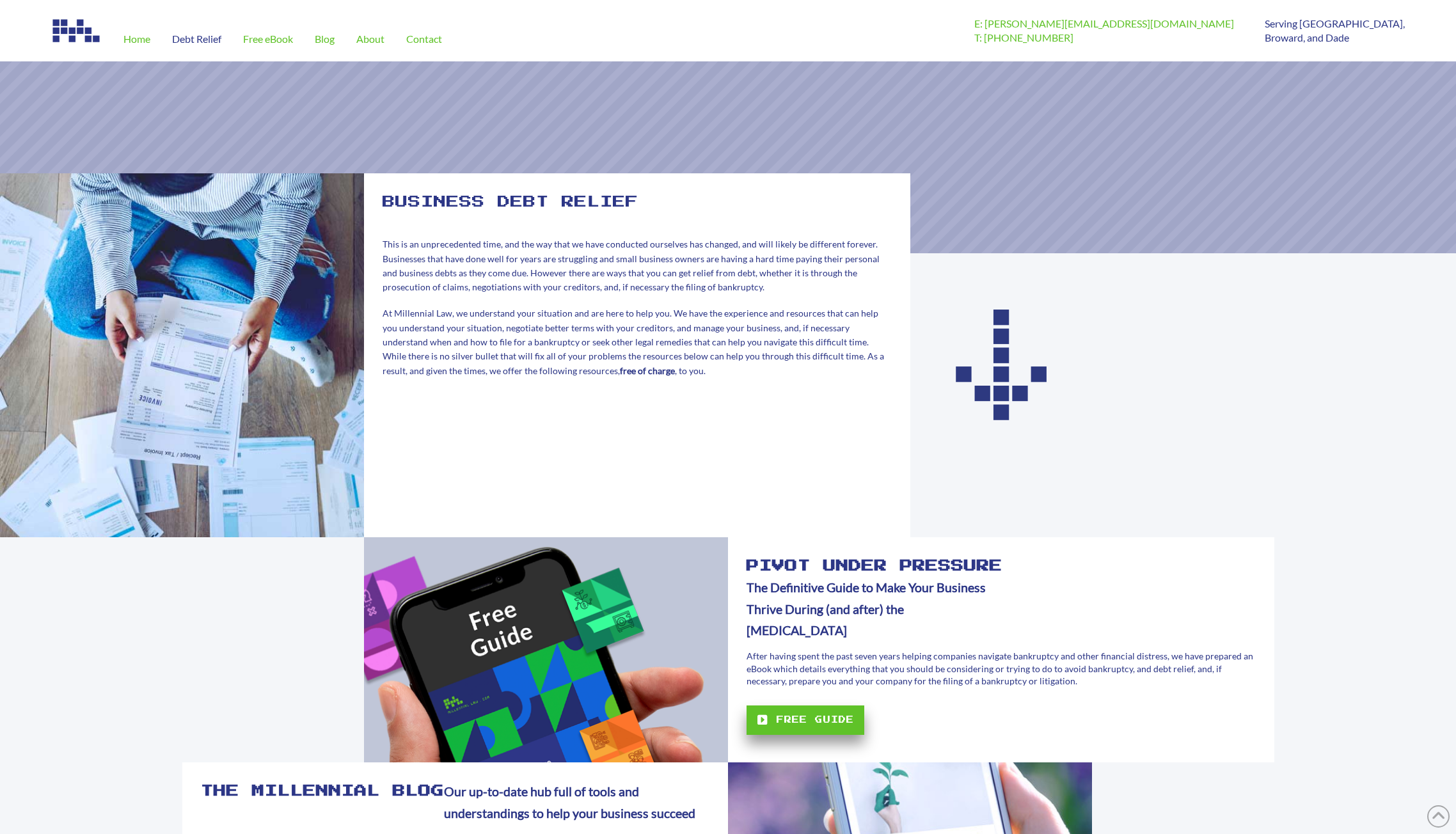  What do you see at coordinates (806, 720) in the screenshot?
I see `a: Free guide` at bounding box center [806, 720].